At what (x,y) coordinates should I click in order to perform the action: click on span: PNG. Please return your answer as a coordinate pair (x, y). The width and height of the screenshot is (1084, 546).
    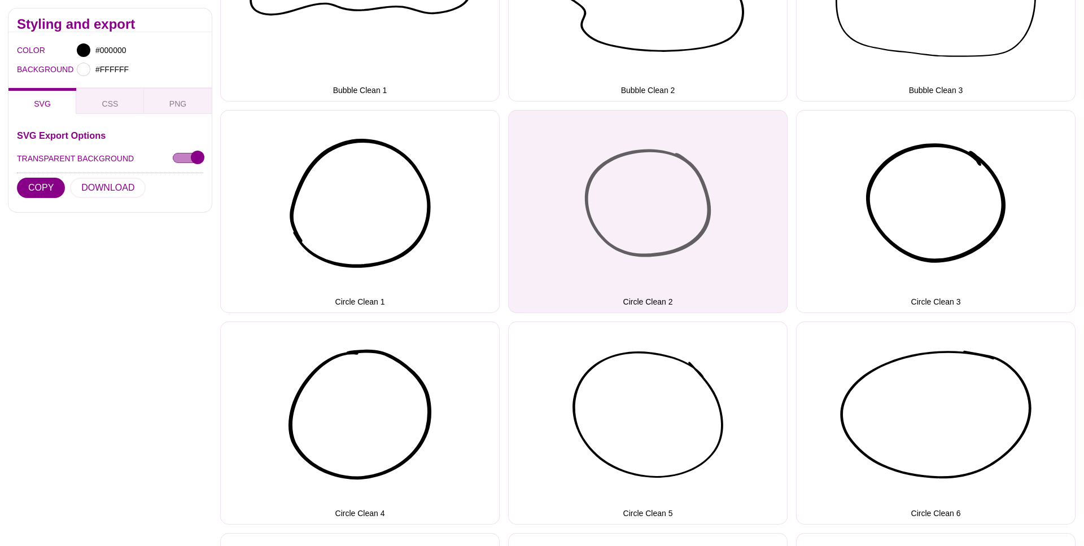
    Looking at the image, I should click on (178, 104).